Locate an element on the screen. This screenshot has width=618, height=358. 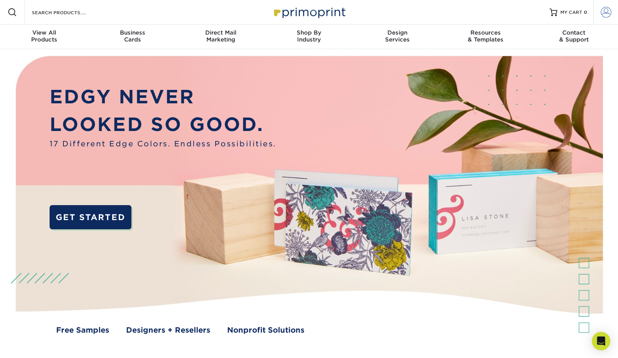
a: Free Samples is located at coordinates (83, 330).